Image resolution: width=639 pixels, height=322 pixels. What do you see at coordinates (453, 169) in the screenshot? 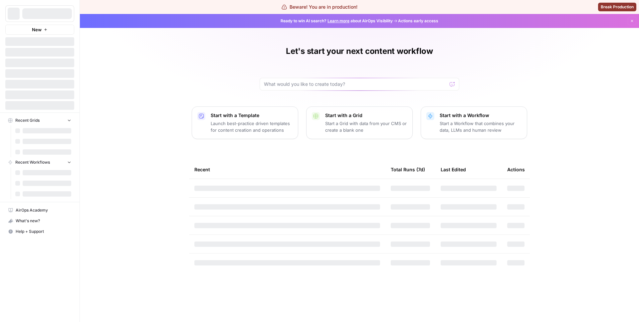
I see `div: Last Edited` at bounding box center [453, 169].